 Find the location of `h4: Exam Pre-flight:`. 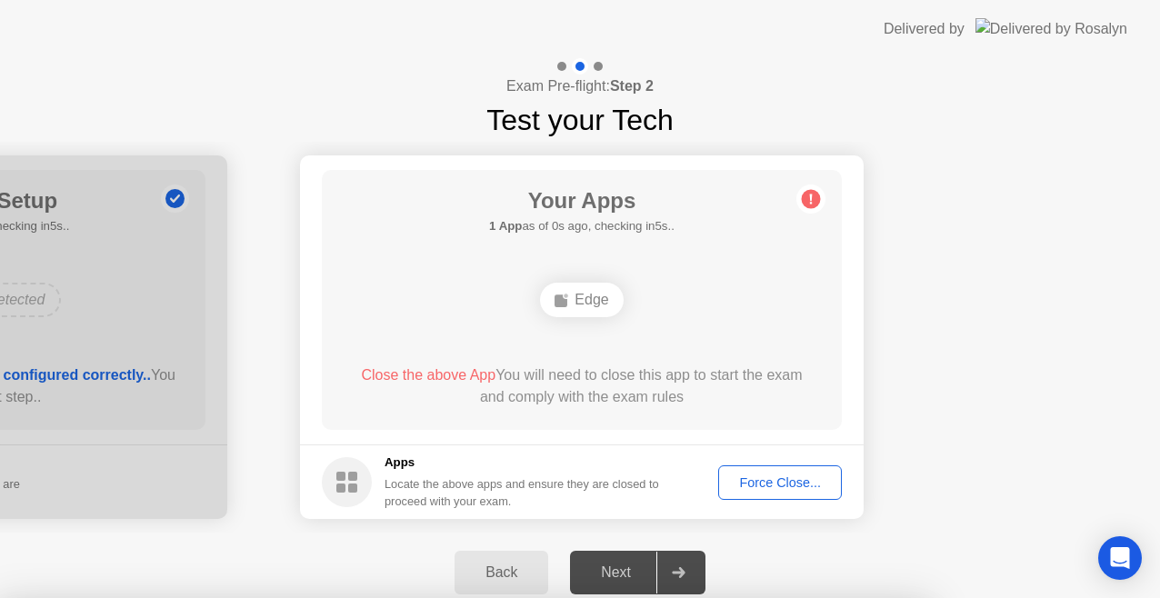

h4: Exam Pre-flight: is located at coordinates (580, 86).